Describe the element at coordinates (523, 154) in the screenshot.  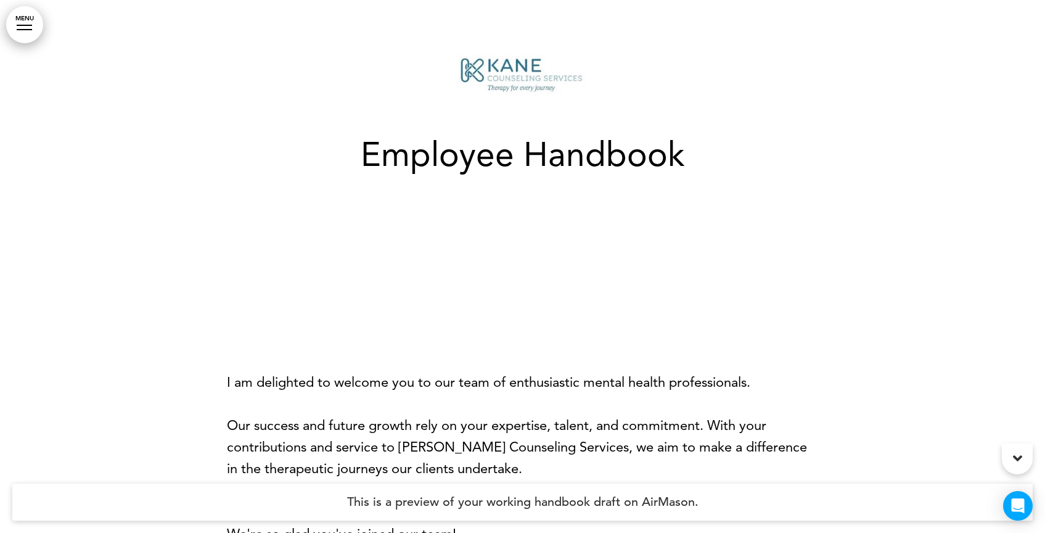
I see `h1: Employee Handbook` at that location.